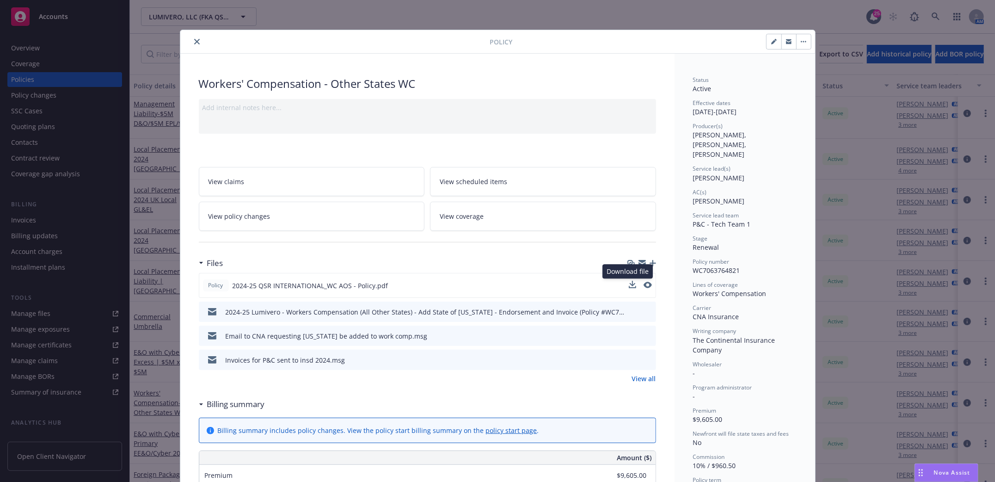 The image size is (995, 482). Describe the element at coordinates (635, 457) in the screenshot. I see `span: Amount ($)` at that location.